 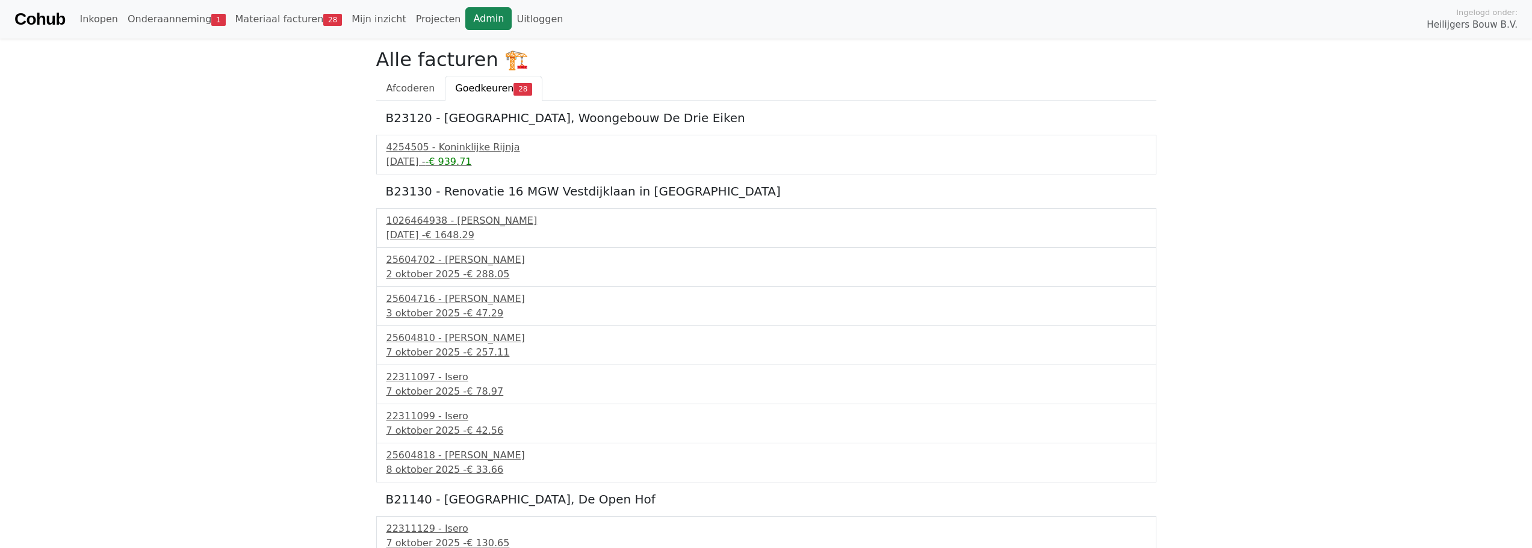 I want to click on span: 1, so click(x=218, y=20).